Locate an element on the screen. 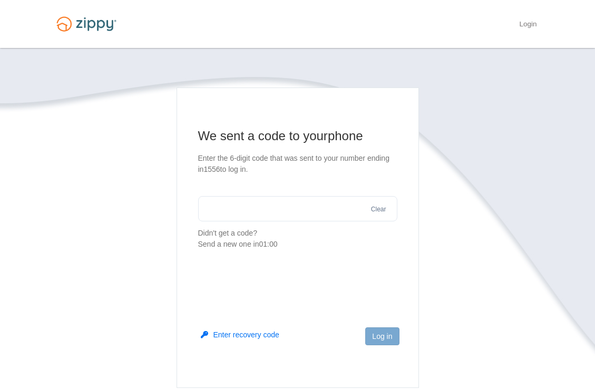 The width and height of the screenshot is (595, 389). img: Logo is located at coordinates (86, 24).